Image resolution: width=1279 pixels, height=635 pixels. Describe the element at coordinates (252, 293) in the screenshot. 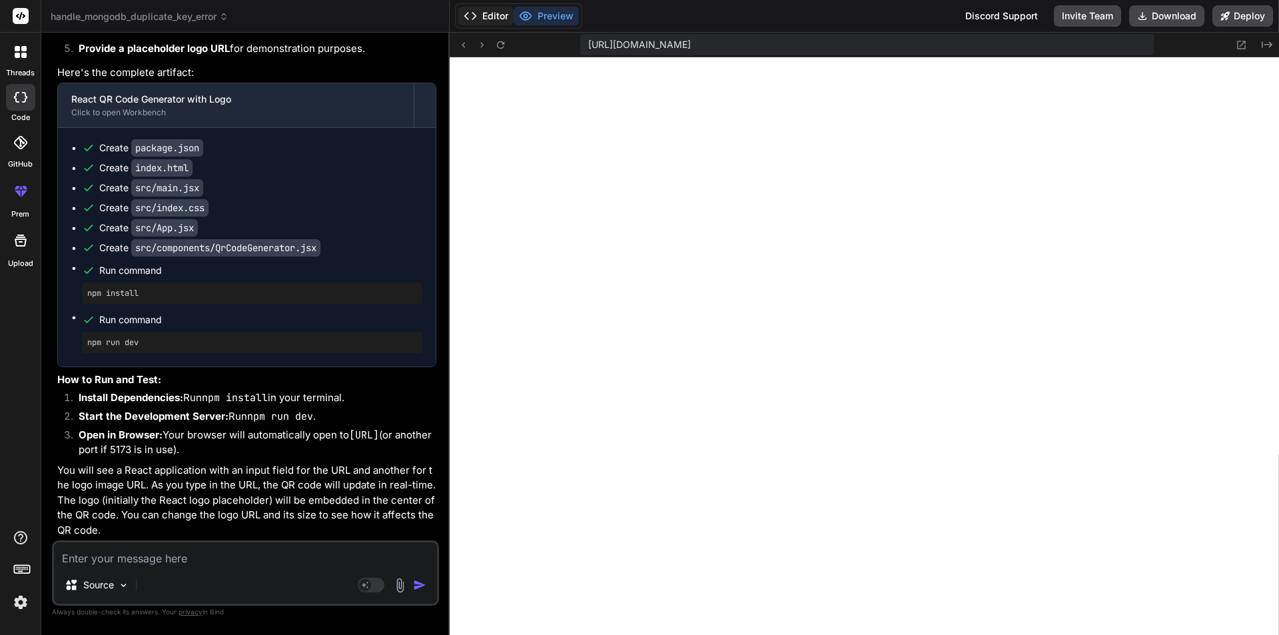

I see `pre: npm install` at that location.